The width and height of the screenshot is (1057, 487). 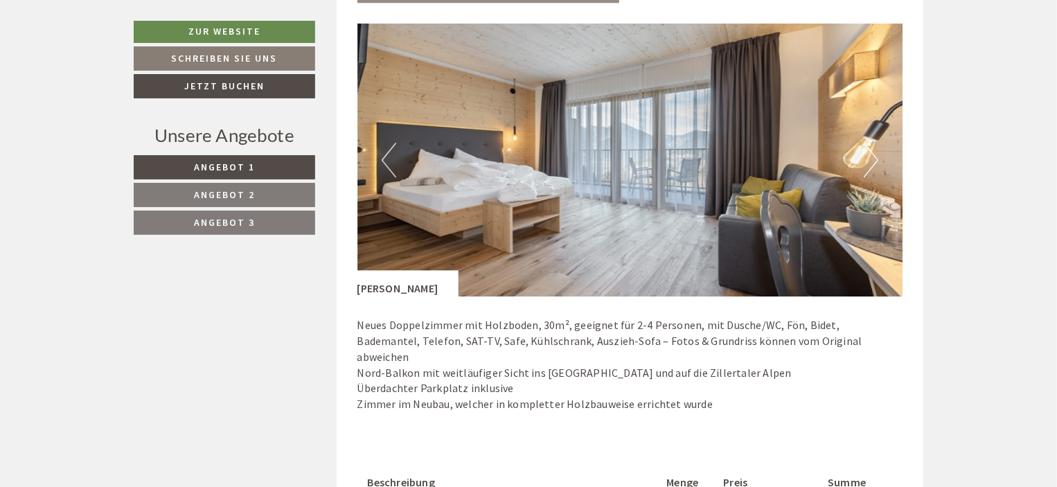 What do you see at coordinates (224, 167) in the screenshot?
I see `span: Angebot 1` at bounding box center [224, 167].